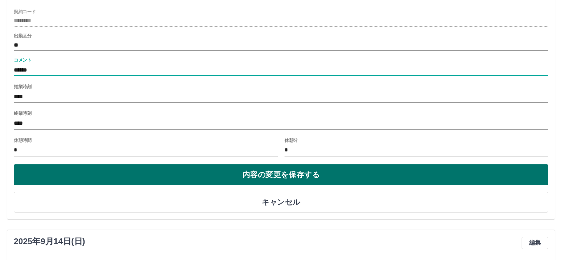  Describe the element at coordinates (25, 11) in the screenshot. I see `label: 契約コード` at that location.